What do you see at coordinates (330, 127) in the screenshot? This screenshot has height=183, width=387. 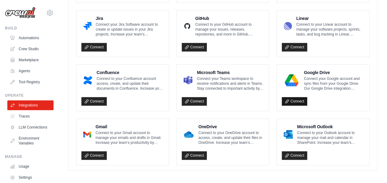 I see `h4: Microsoft Outlook` at bounding box center [330, 127].